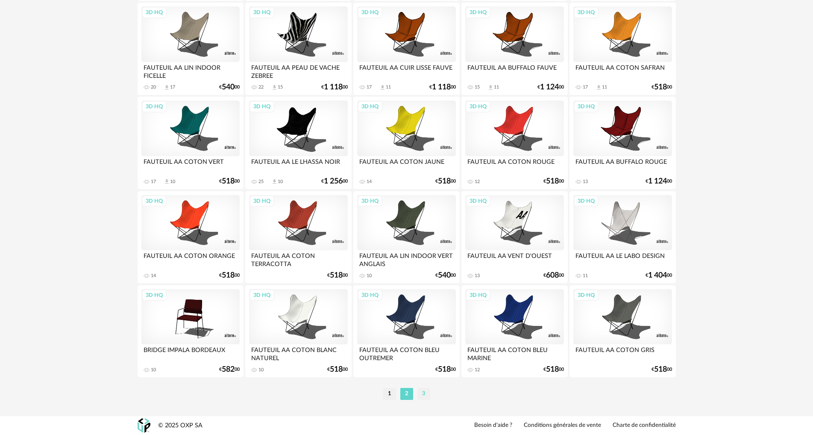 The width and height of the screenshot is (813, 435). I want to click on a: 3D HQ FAUTEUIL AA LIN INDOOR FICELLE 20 Download icon 17 €54000, so click(191, 49).